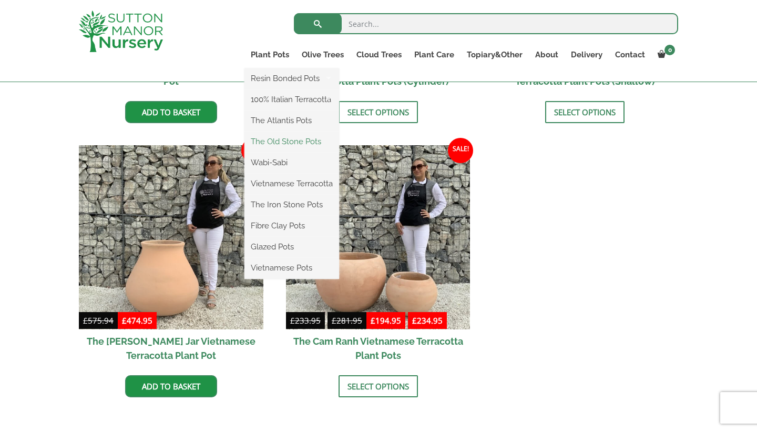 The image size is (757, 431). What do you see at coordinates (292, 120) in the screenshot?
I see `a: The Atlantis Pots` at bounding box center [292, 120].